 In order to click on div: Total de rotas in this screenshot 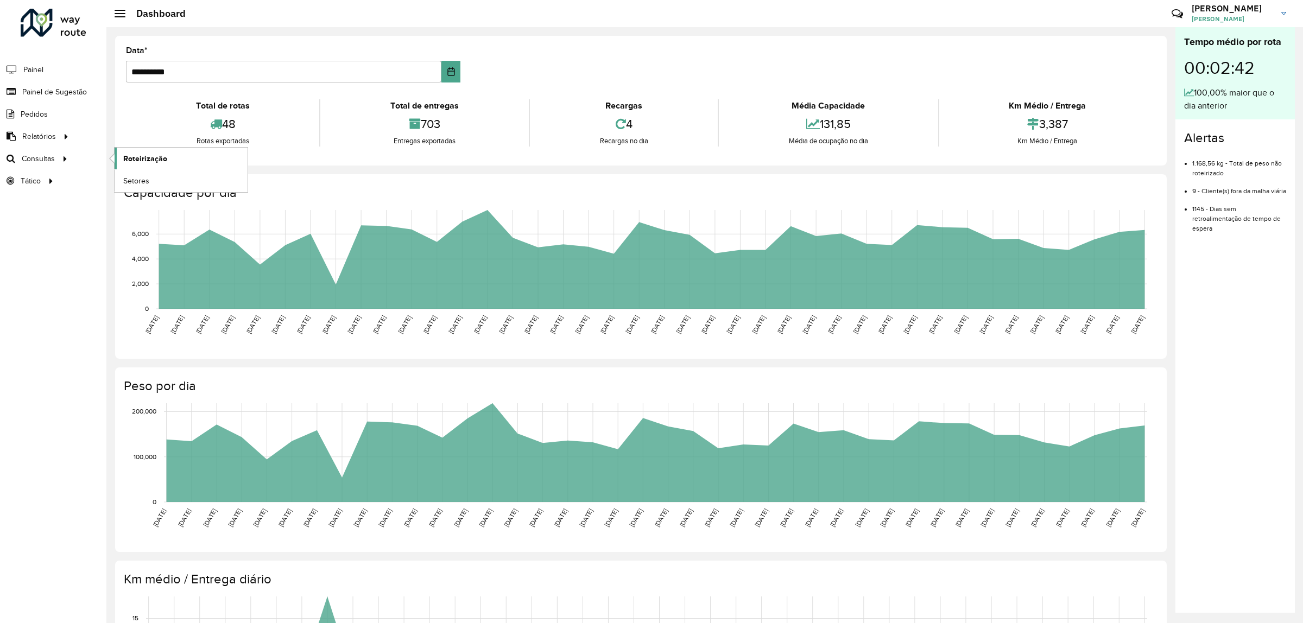, I will do `click(223, 106)`.